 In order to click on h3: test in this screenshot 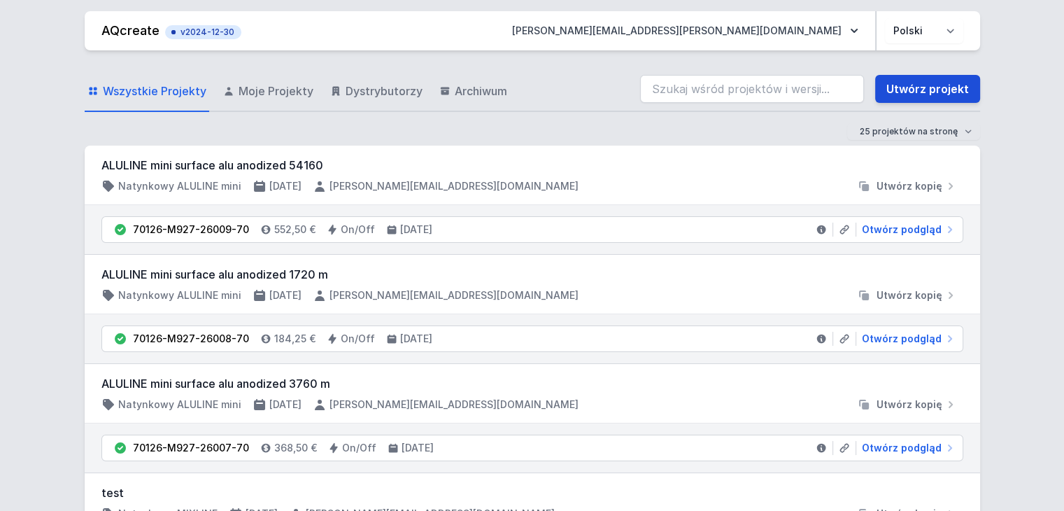, I will do `click(533, 493)`.